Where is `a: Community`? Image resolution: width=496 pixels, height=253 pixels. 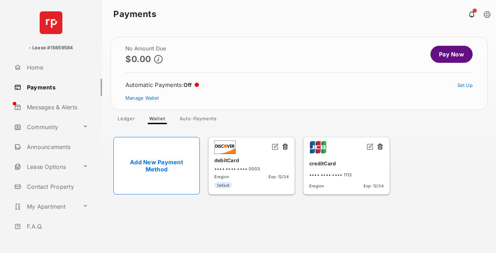 a: Community is located at coordinates (45, 127).